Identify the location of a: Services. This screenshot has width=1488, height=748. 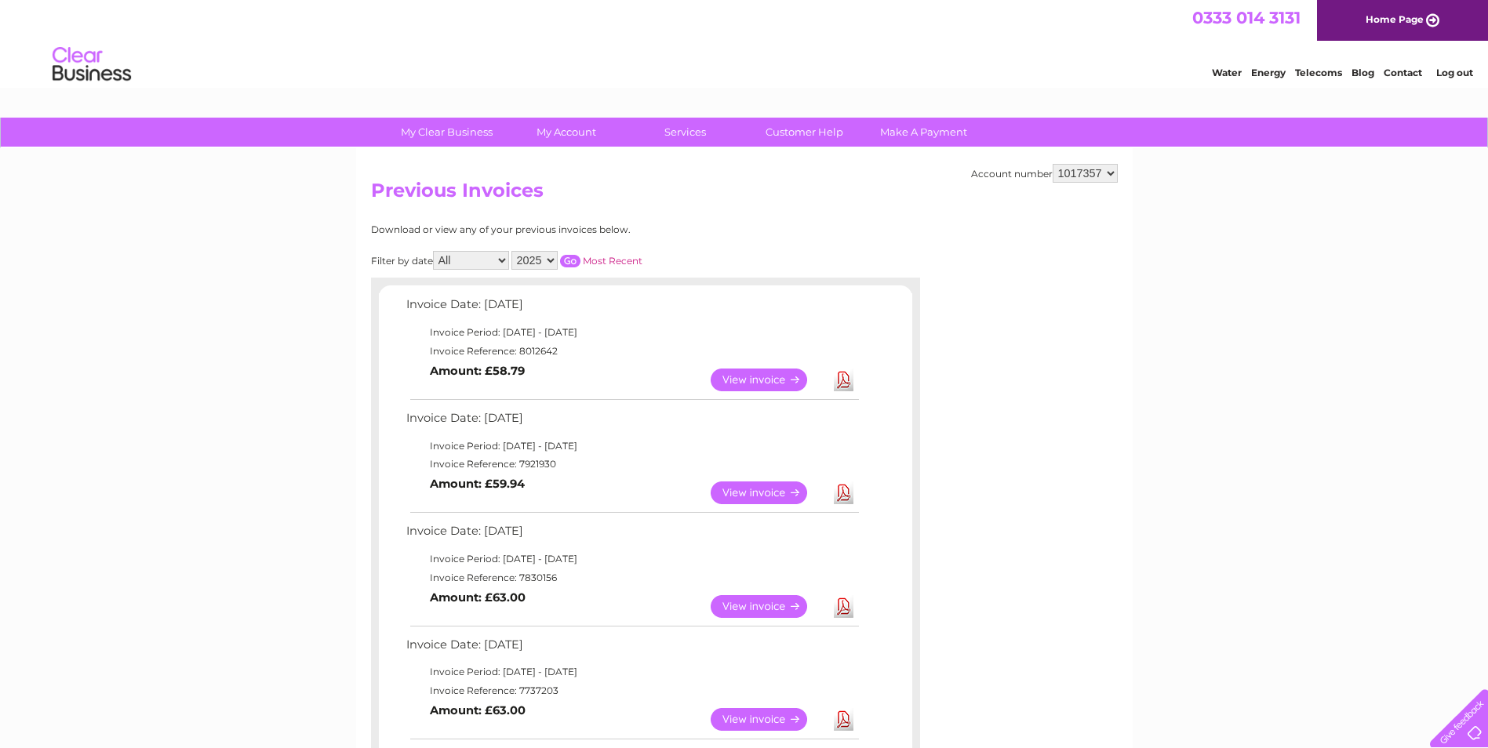
(685, 132).